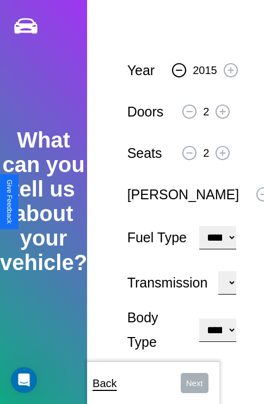 This screenshot has width=264, height=404. Describe the element at coordinates (168, 282) in the screenshot. I see `p: Transmission` at that location.